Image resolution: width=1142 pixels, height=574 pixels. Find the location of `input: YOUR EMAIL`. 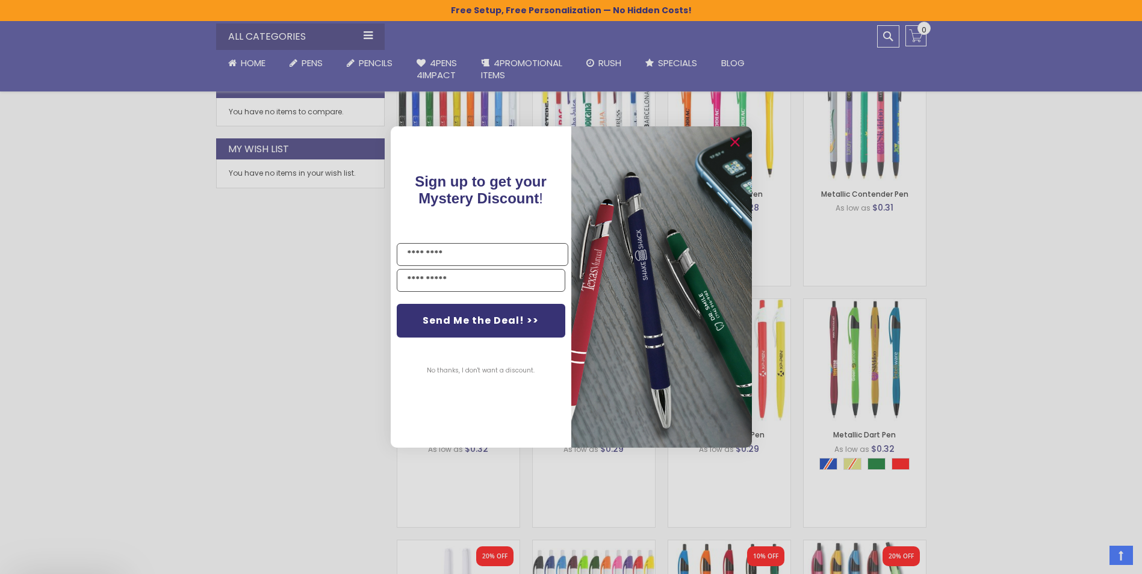

input: YOUR EMAIL is located at coordinates (481, 280).